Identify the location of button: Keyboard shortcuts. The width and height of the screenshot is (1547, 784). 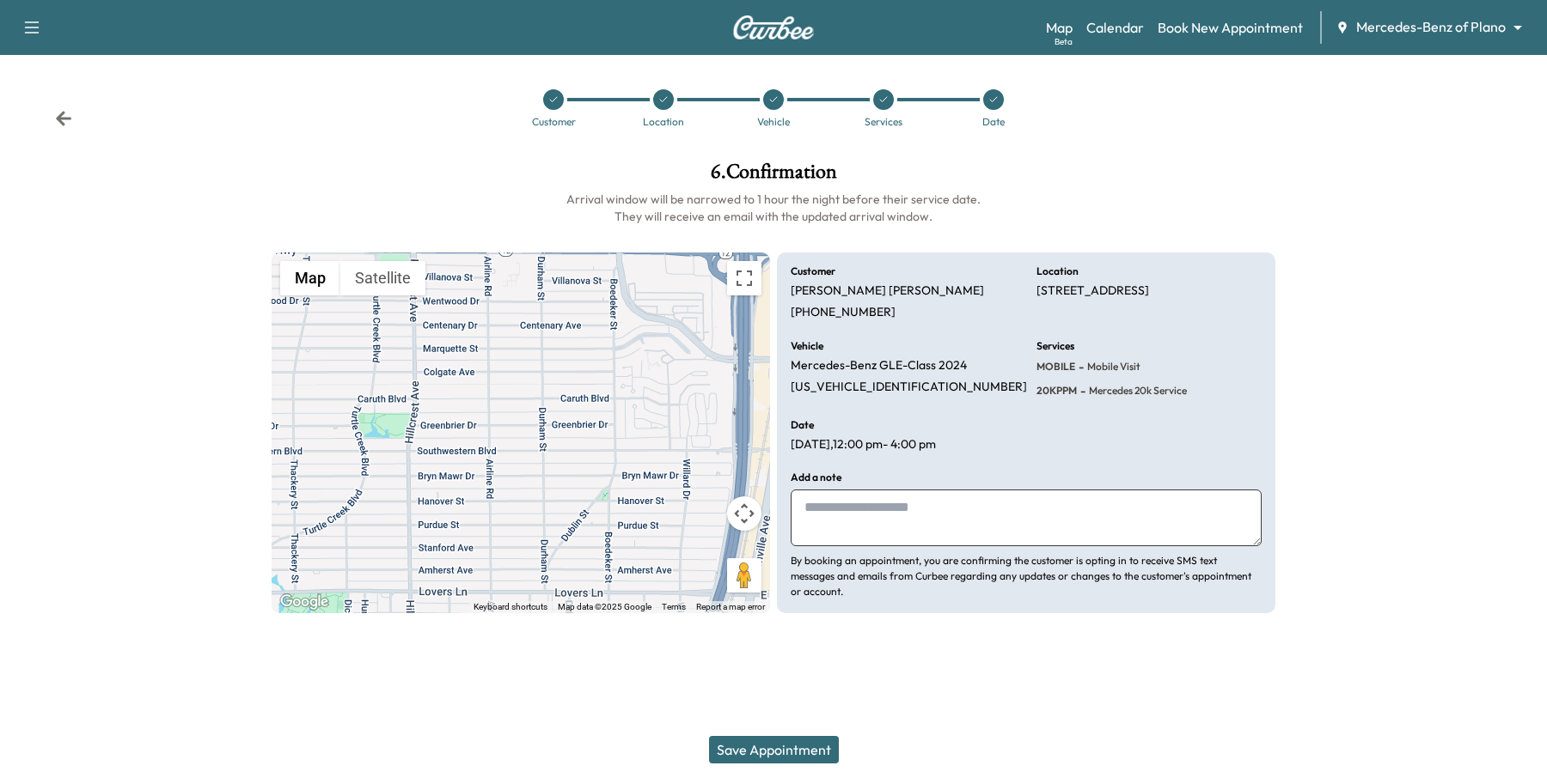
(510, 607).